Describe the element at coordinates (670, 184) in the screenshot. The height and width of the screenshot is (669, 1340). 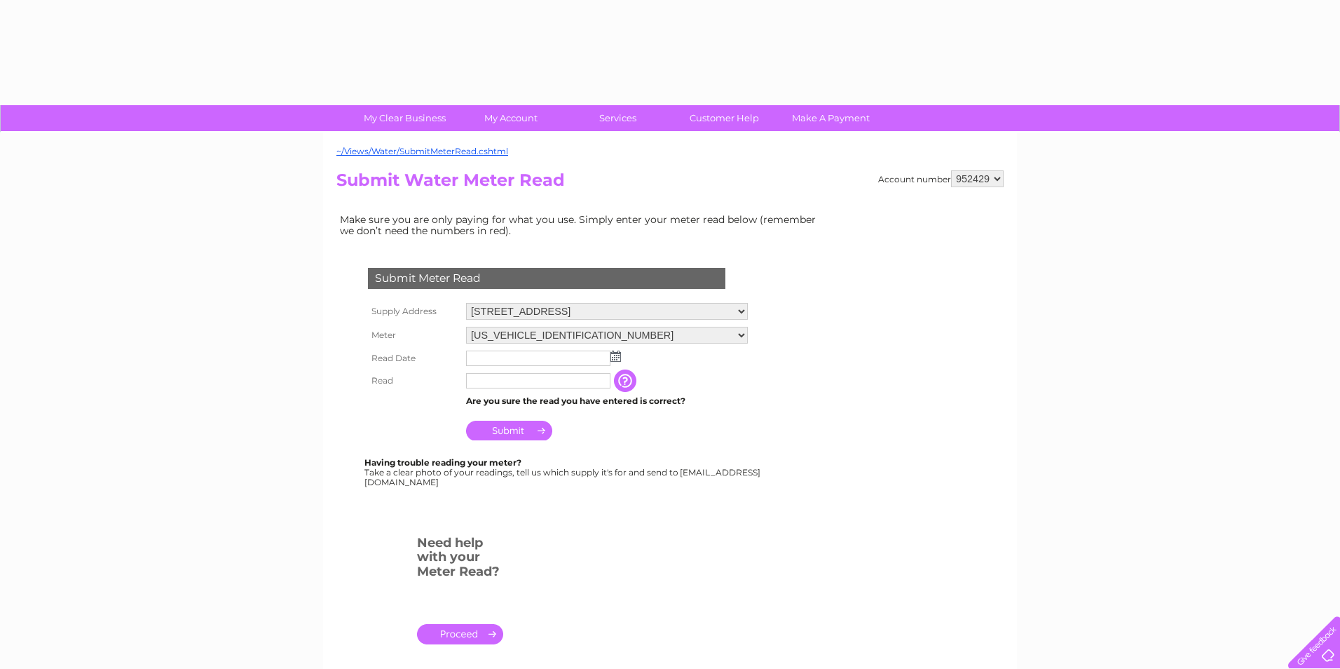
I see `h2: Submit Water Meter Read` at that location.